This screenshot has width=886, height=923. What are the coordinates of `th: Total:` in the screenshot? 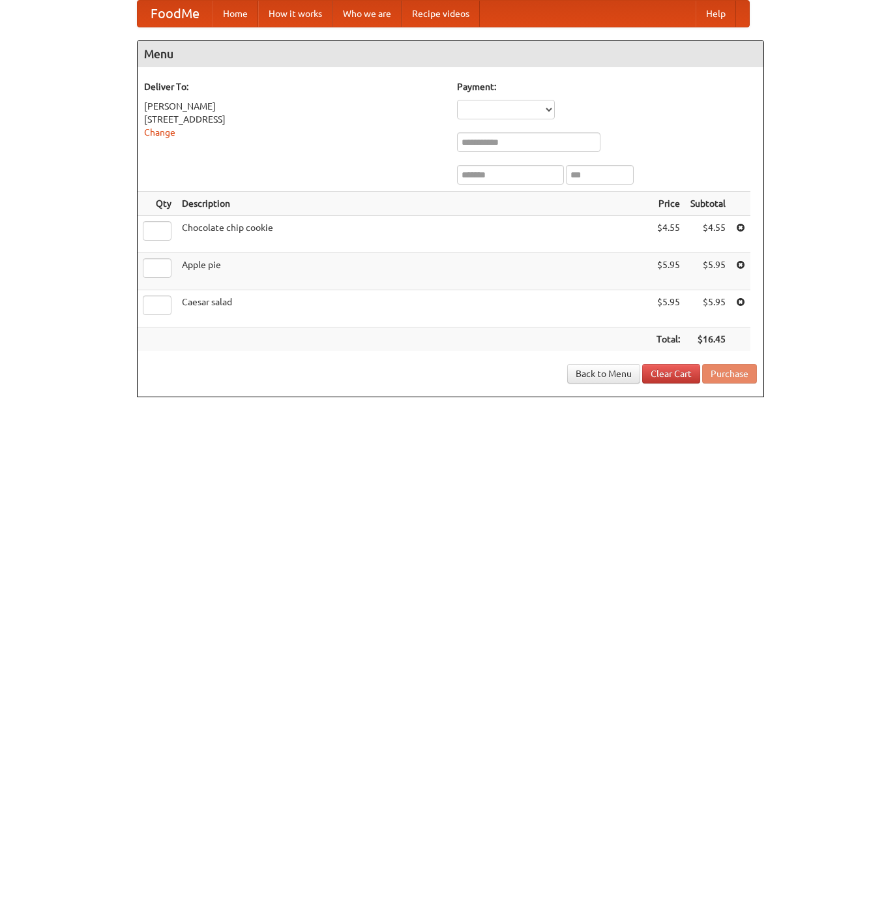 It's located at (668, 339).